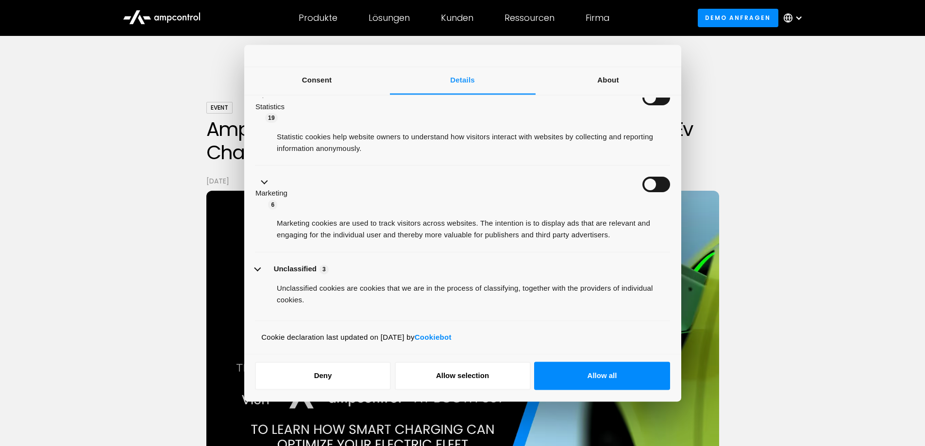 The width and height of the screenshot is (925, 446). What do you see at coordinates (433, 337) in the screenshot?
I see `a: Cookiebot` at bounding box center [433, 337].